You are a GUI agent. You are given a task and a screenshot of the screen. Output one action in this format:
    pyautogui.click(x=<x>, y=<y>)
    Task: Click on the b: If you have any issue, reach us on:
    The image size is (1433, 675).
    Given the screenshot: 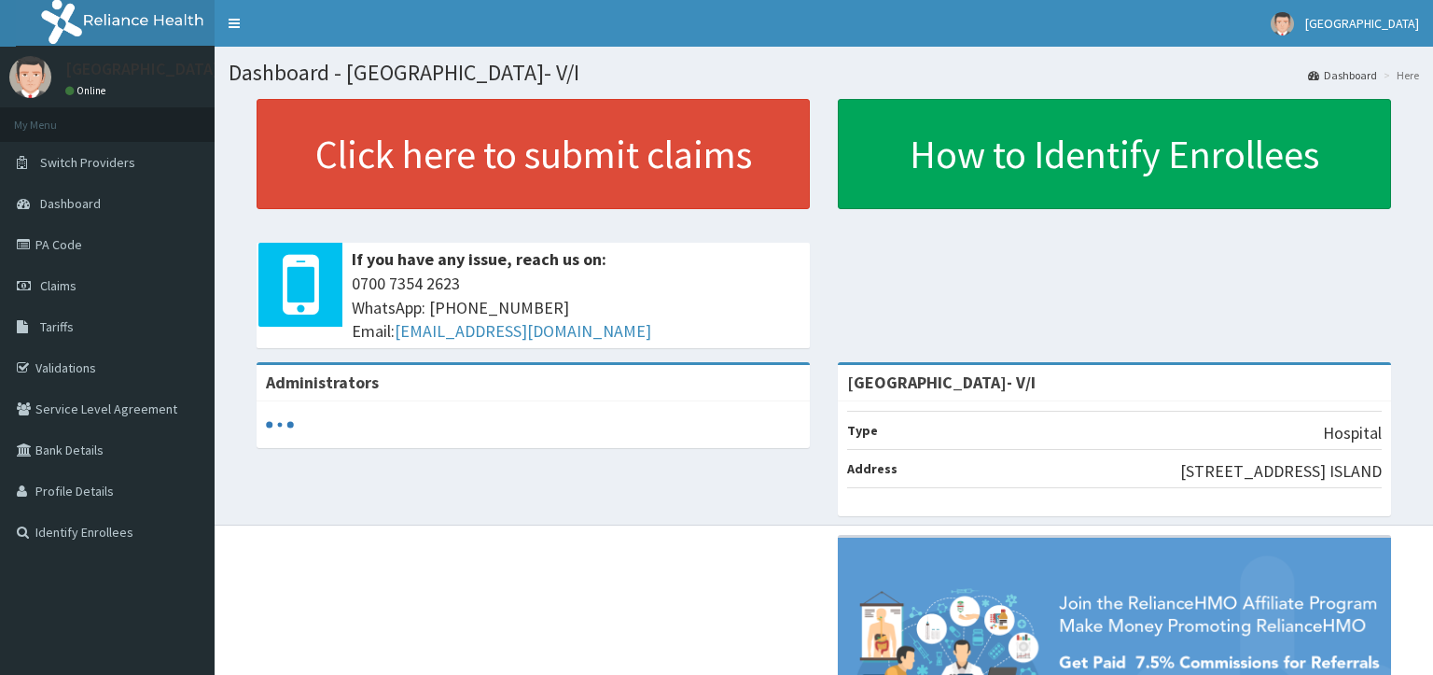 What is the action you would take?
    pyautogui.click(x=479, y=259)
    